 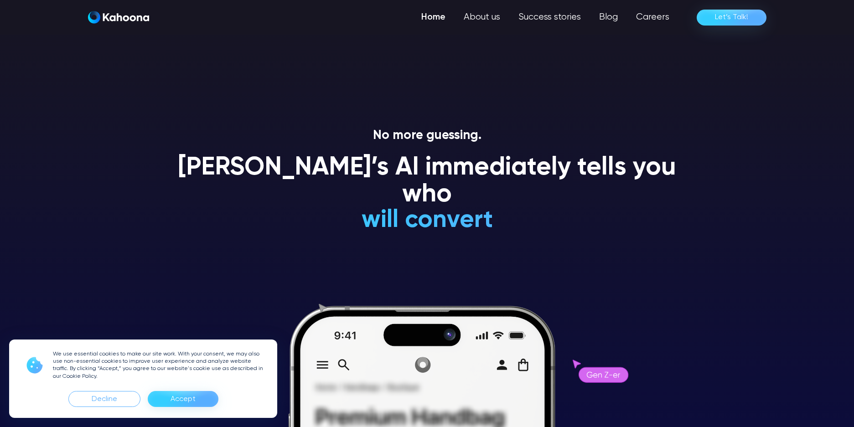 I want to click on a: Success stories, so click(x=550, y=17).